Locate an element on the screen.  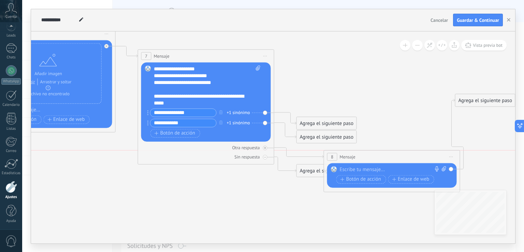
div: Calendario is located at coordinates (11, 105).